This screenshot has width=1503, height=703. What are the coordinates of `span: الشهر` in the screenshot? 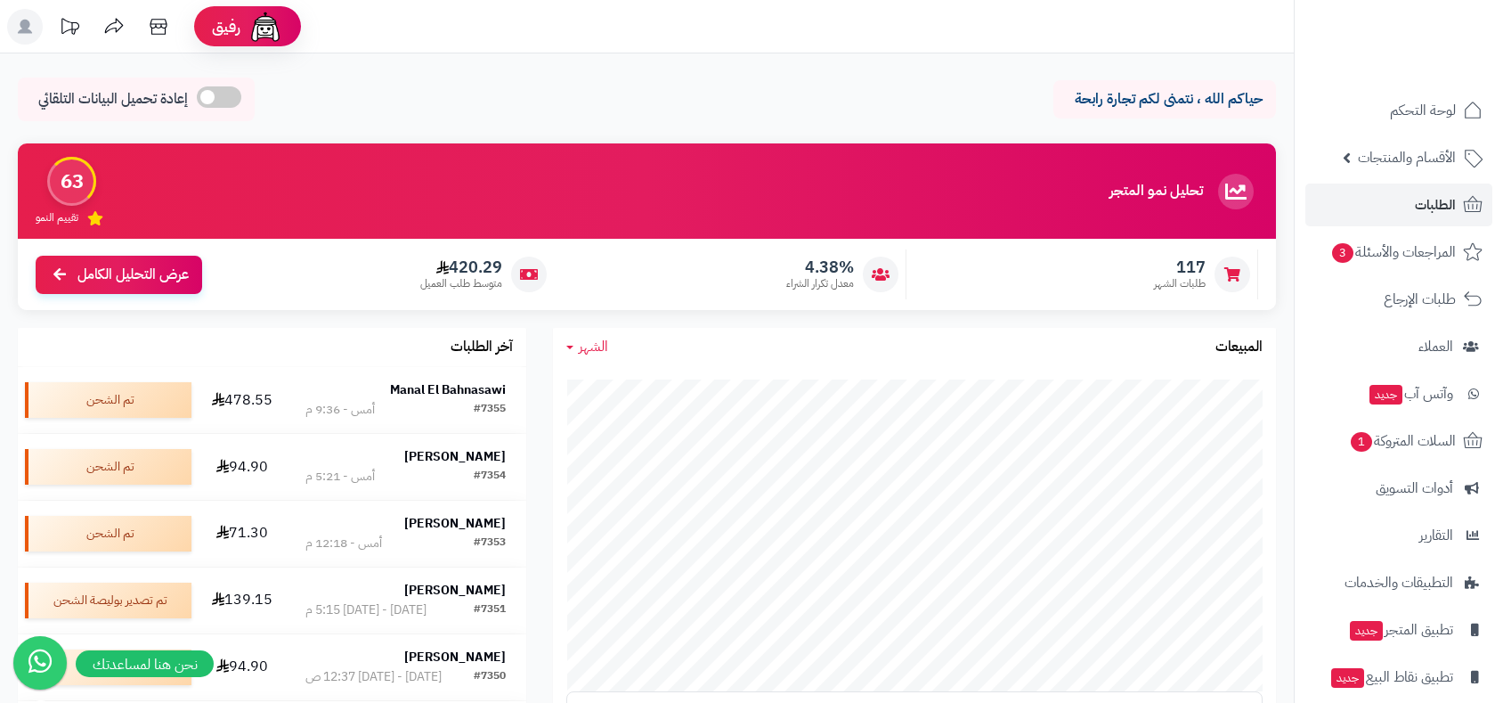 It's located at (593, 346).